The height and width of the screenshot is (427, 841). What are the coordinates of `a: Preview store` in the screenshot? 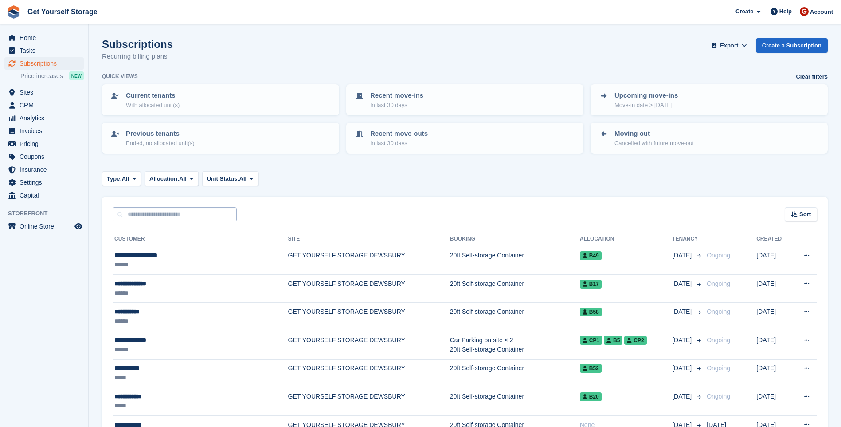 It's located at (78, 226).